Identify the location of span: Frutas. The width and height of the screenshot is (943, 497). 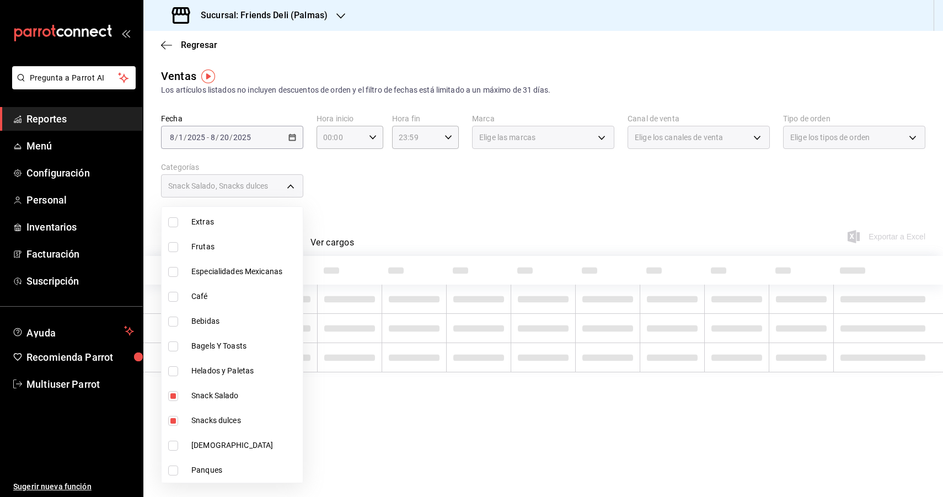
(245, 247).